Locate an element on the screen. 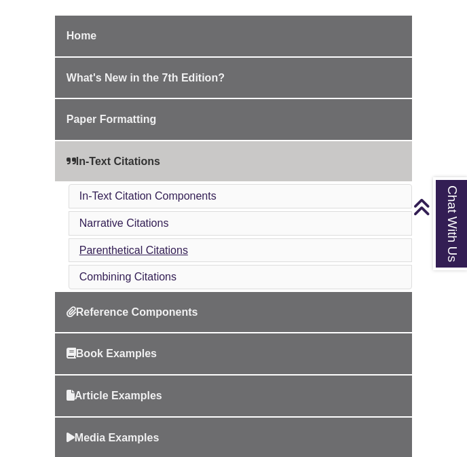 Image resolution: width=467 pixels, height=457 pixels. span: Article Examples is located at coordinates (114, 395).